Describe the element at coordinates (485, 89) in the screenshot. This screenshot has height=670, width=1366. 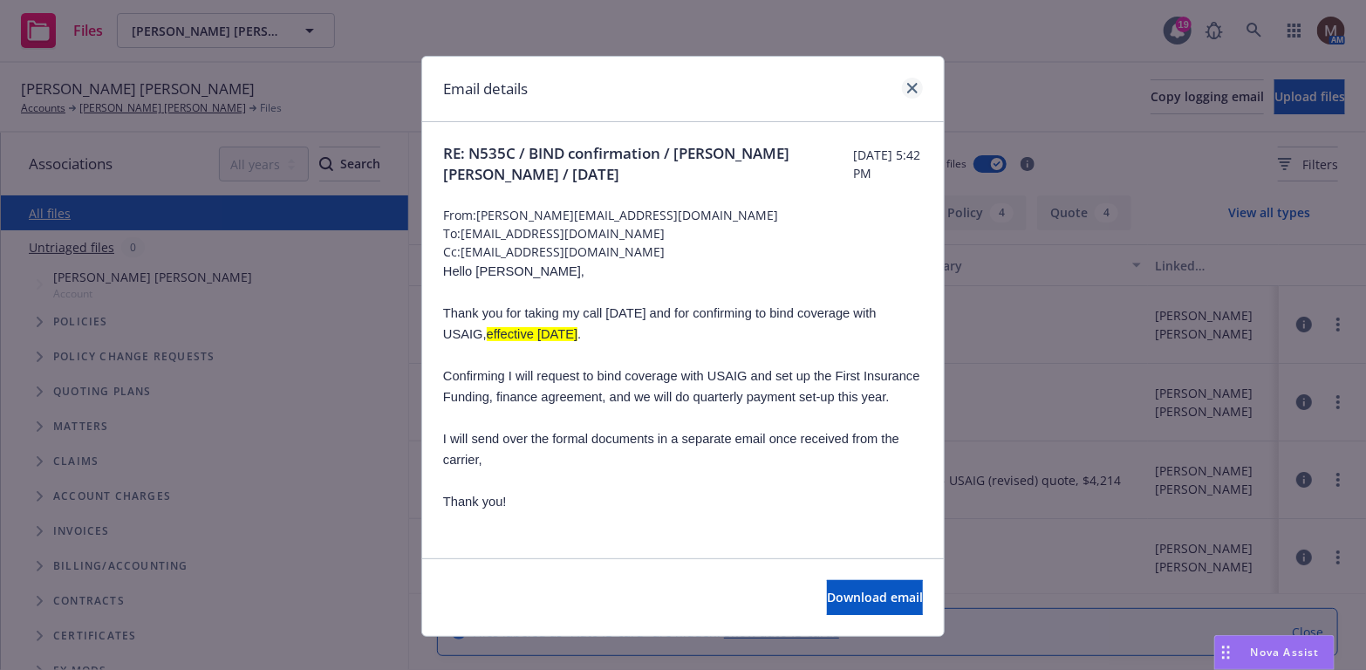
I see `h1: Email details` at that location.